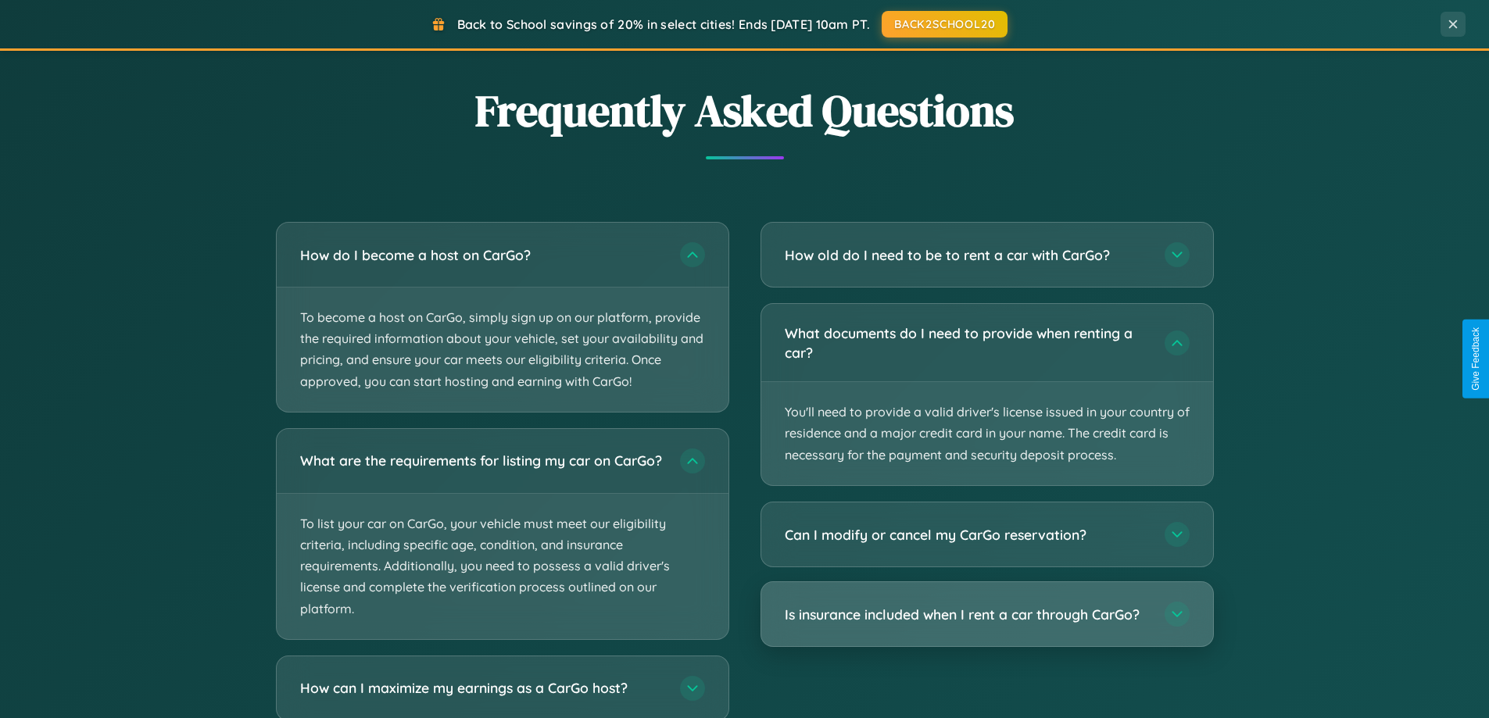 Image resolution: width=1489 pixels, height=718 pixels. I want to click on h3: Is insurance included when I rent a car through CarGo?, so click(967, 614).